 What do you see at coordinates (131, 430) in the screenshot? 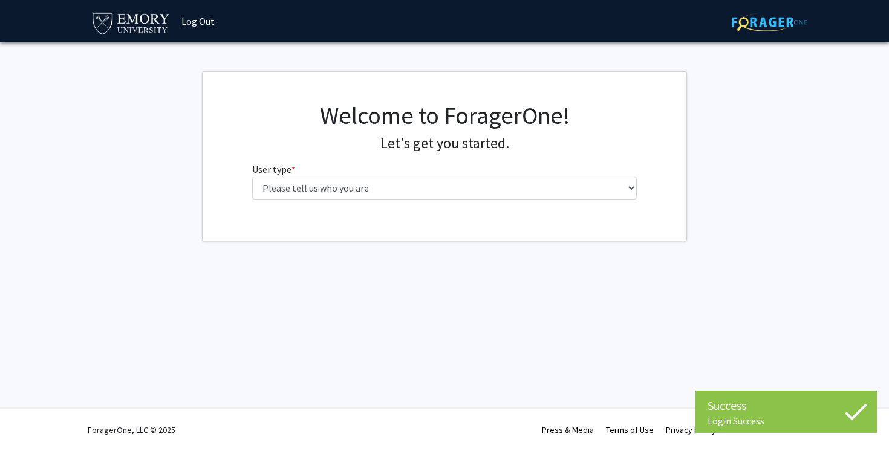
I see `div: ForagerOne, LLC © 2025` at bounding box center [131, 430].